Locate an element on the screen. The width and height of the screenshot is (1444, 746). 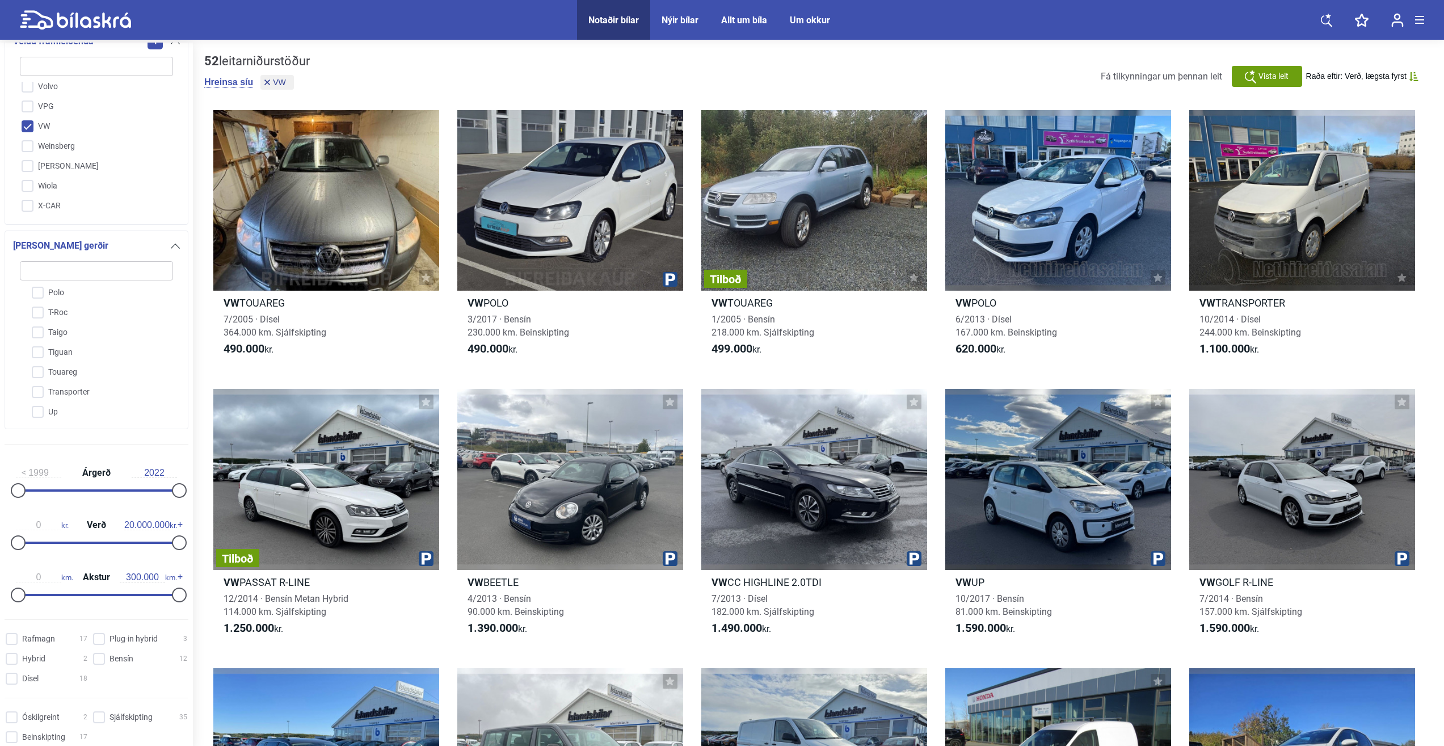
a: Notaðir bílar is located at coordinates (613, 20).